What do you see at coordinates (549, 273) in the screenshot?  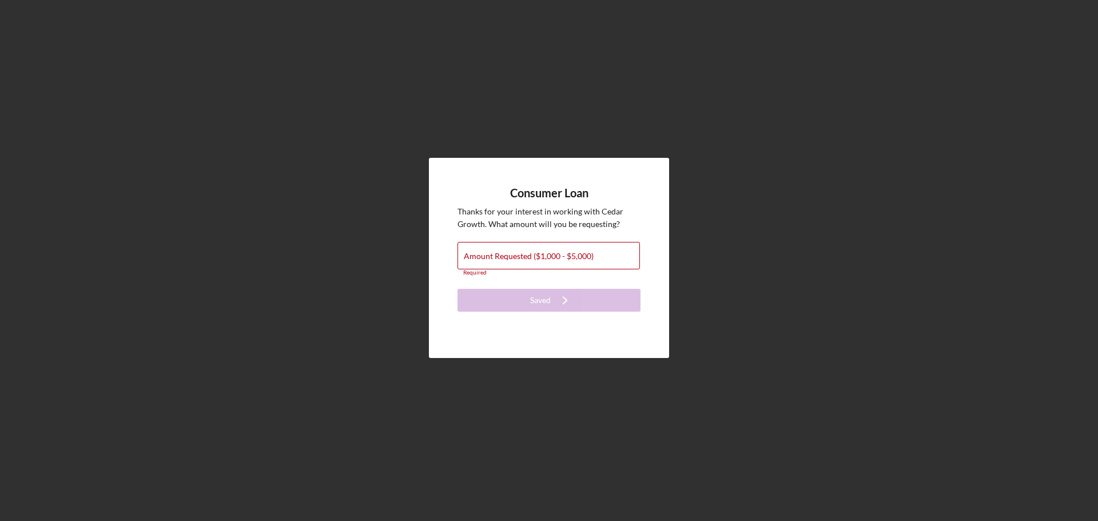 I see `div: Required` at bounding box center [549, 273].